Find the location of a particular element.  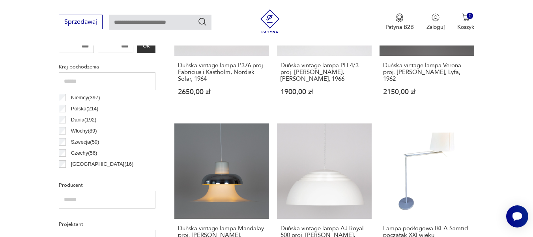

button: Zaloguj is located at coordinates (436, 22).